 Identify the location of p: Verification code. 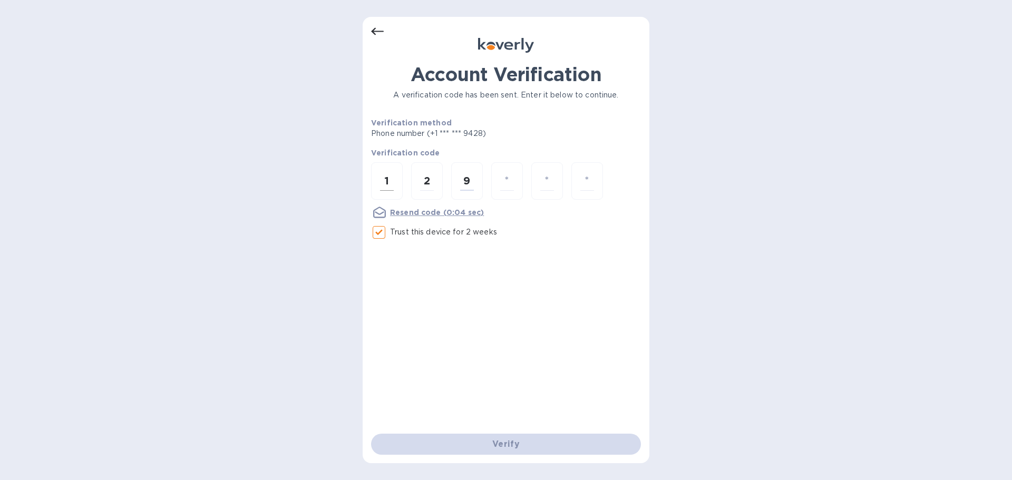
(506, 153).